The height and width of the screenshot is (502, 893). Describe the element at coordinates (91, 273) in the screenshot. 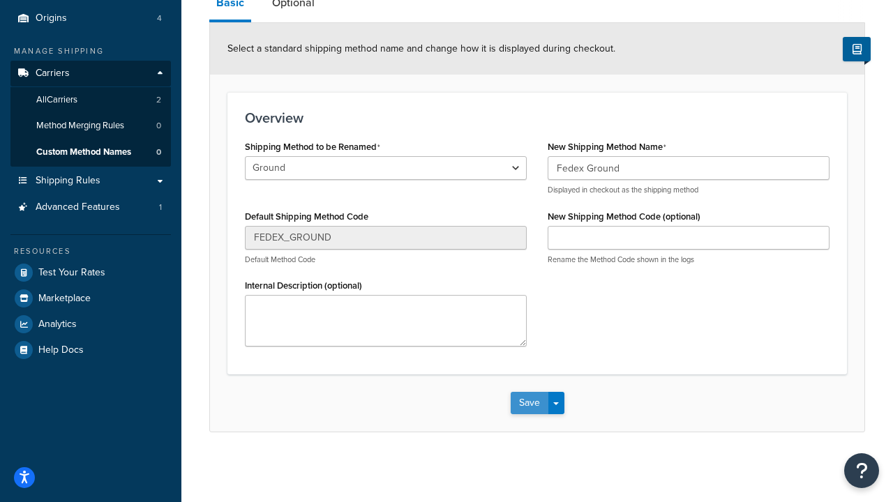

I see `li: Test Your Rates` at that location.